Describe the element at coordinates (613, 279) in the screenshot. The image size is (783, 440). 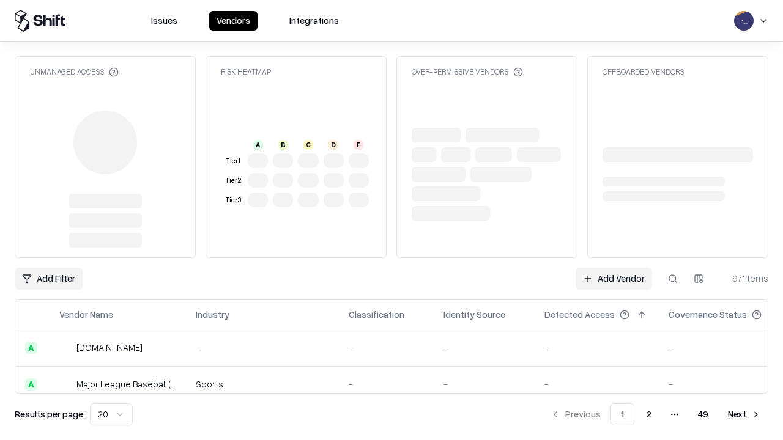
I see `a: Add Vendor` at that location.